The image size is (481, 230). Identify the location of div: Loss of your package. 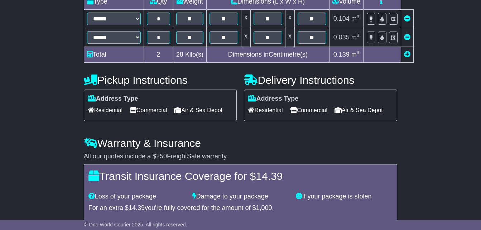
(137, 197).